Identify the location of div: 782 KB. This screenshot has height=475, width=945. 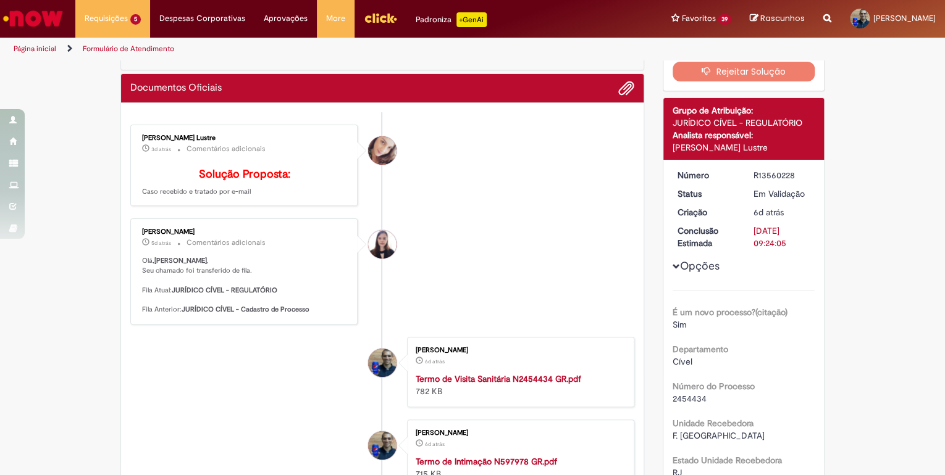
(518, 385).